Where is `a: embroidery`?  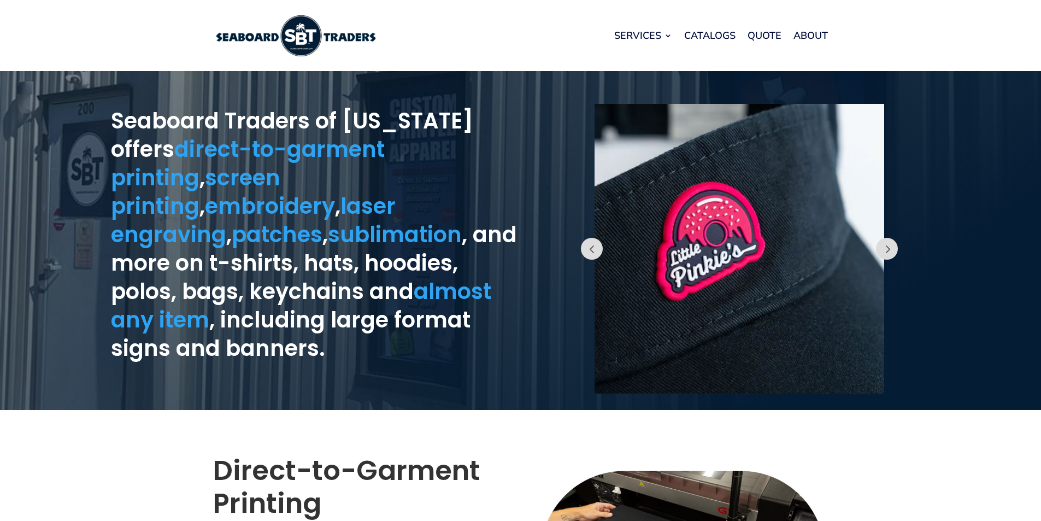 a: embroidery is located at coordinates (270, 206).